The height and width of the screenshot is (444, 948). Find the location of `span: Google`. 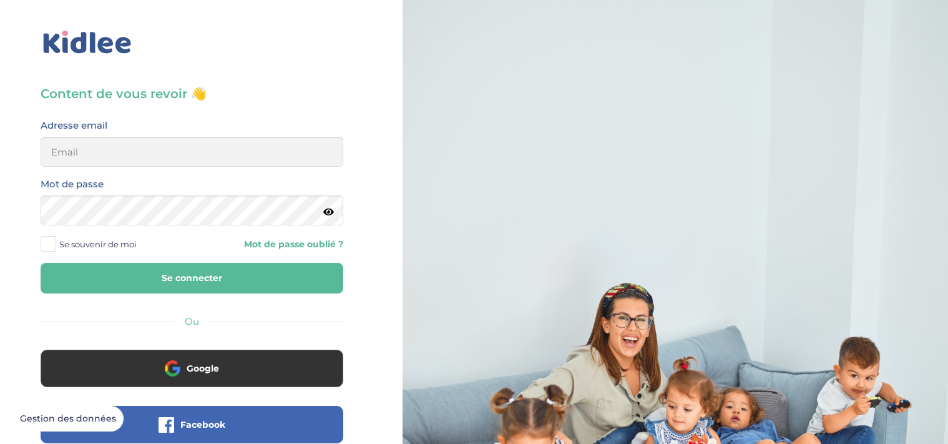

span: Google is located at coordinates (203, 368).